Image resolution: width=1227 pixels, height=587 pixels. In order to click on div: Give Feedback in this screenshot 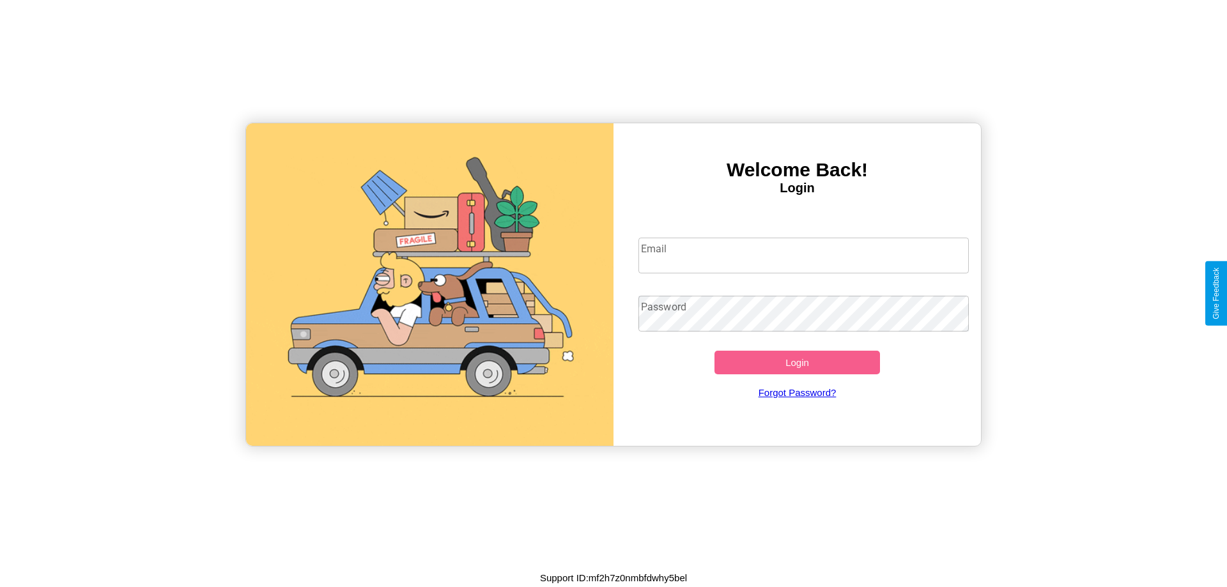, I will do `click(1216, 293)`.